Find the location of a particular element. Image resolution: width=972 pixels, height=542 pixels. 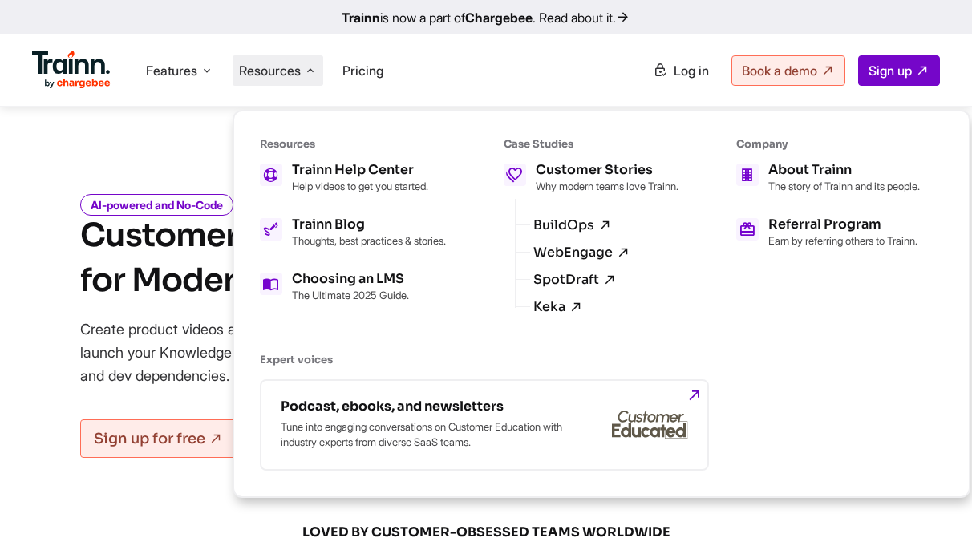

h6: Case Studies is located at coordinates (591, 144).